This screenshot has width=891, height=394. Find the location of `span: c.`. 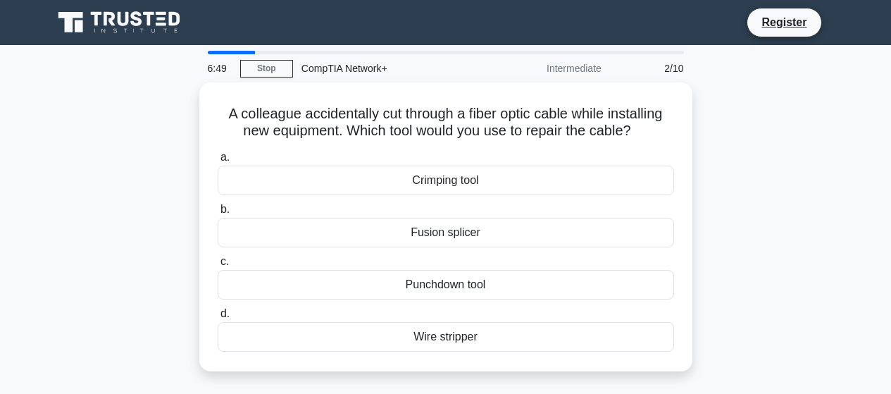

span: c. is located at coordinates (225, 261).